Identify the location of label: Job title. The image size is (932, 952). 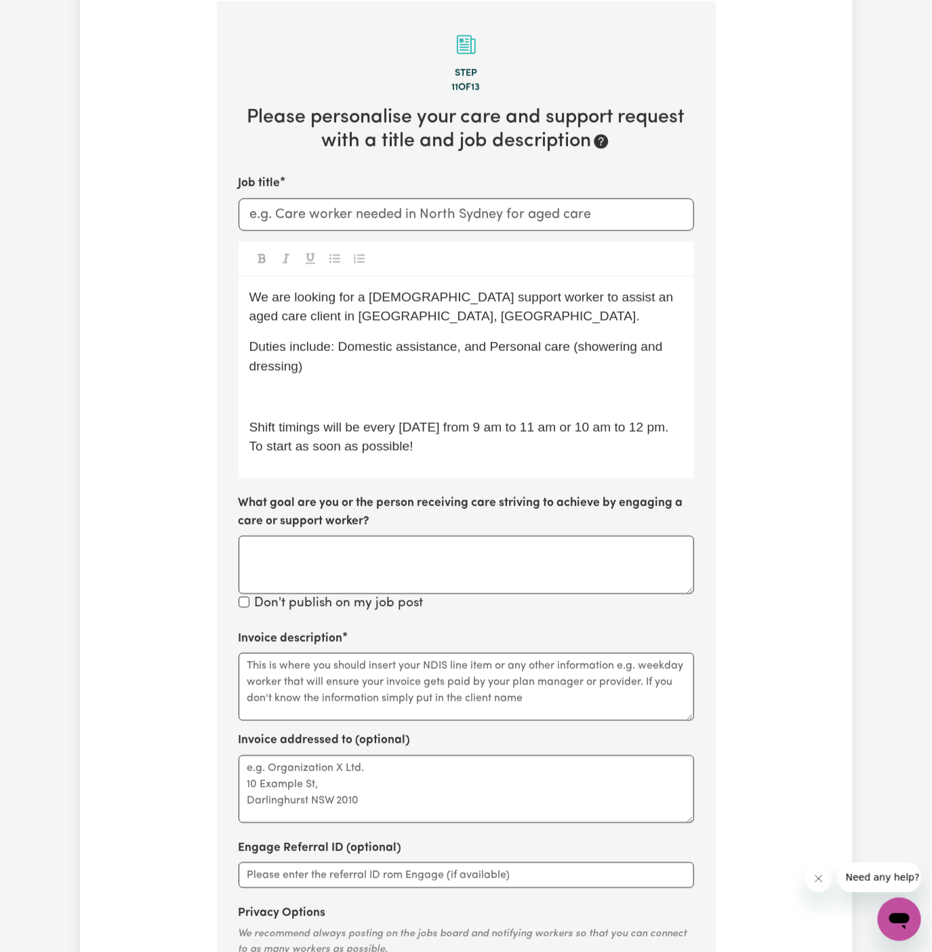
(259, 184).